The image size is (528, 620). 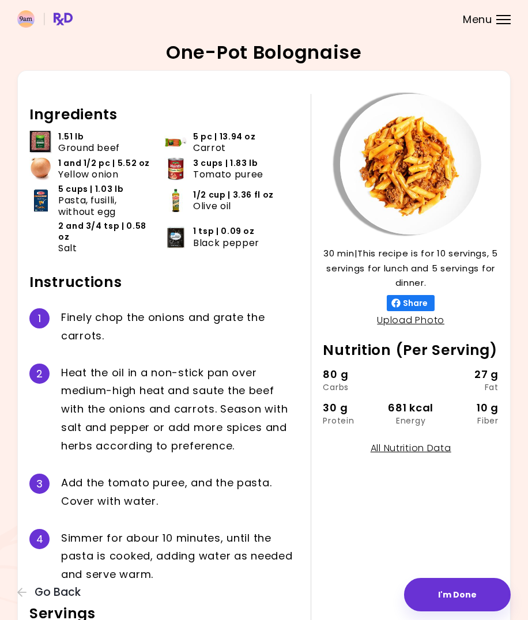 I want to click on h2: Nutrition (Per Serving), so click(x=410, y=350).